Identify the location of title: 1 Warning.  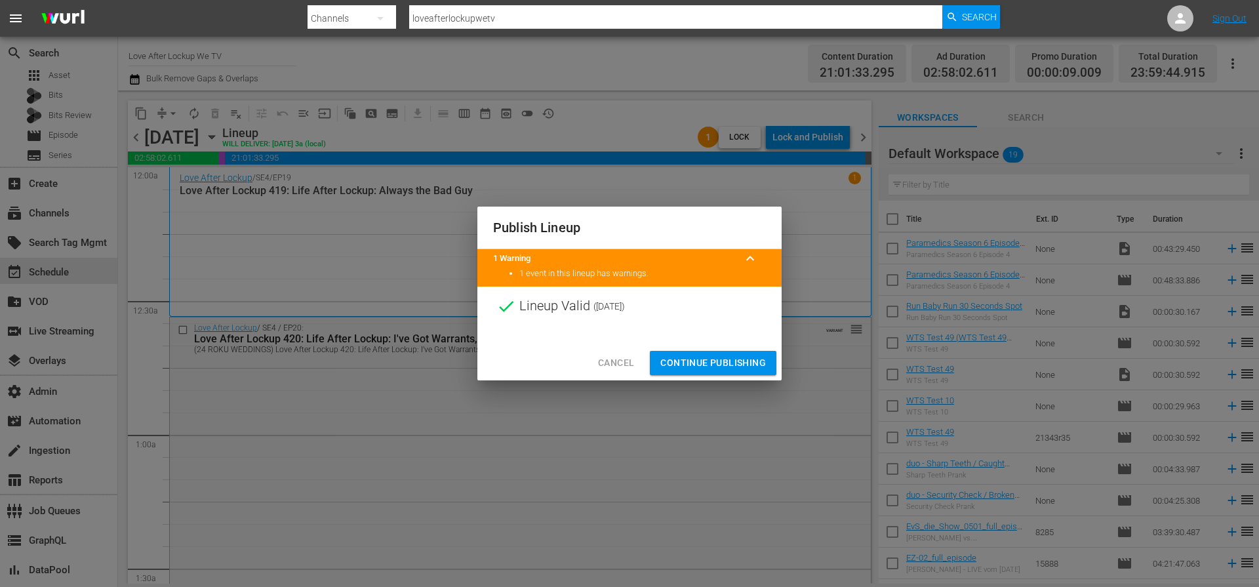
(614, 258).